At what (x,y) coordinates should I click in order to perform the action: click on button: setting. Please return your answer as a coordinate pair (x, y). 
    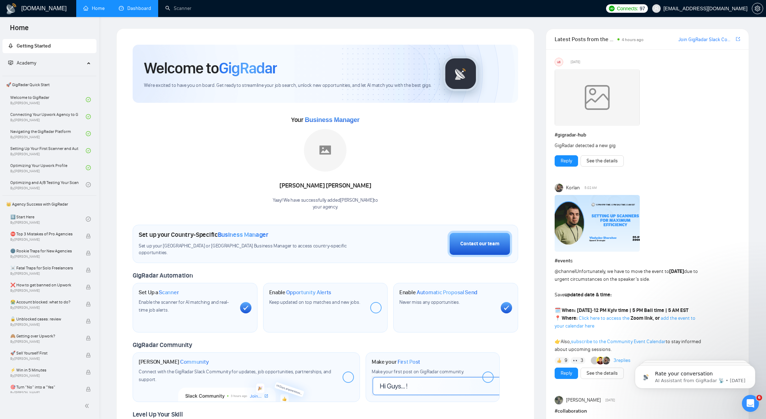
    Looking at the image, I should click on (757, 9).